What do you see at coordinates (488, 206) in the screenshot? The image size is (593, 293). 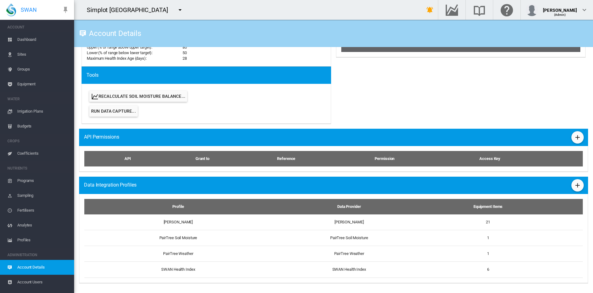 I see `th: Equipment Items` at bounding box center [488, 206].